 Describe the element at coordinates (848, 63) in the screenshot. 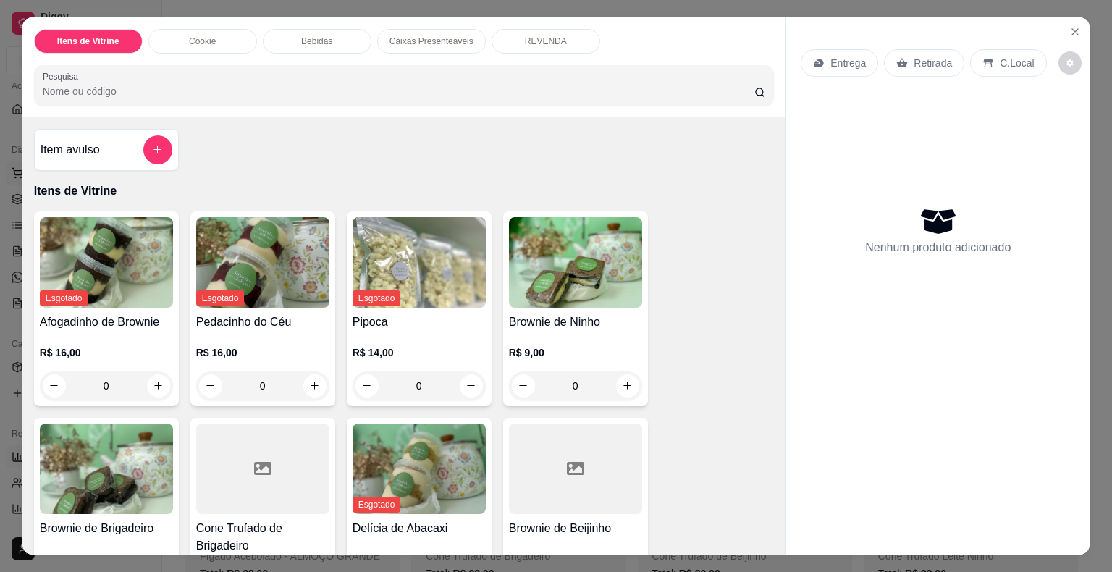

I see `p: Entrega` at that location.